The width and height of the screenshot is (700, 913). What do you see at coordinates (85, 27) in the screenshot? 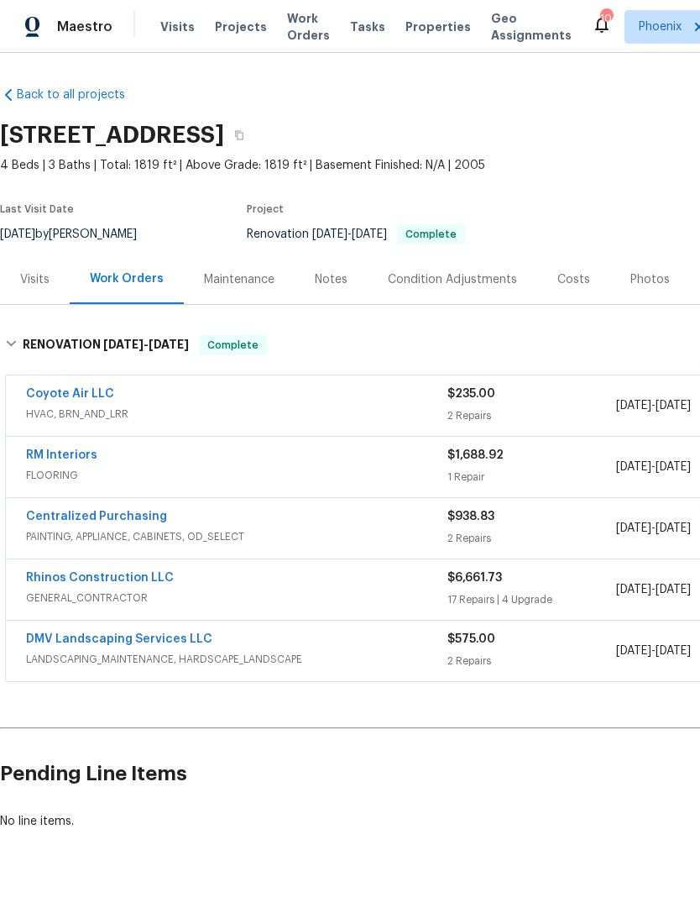
I see `span: Maestro` at bounding box center [85, 27].